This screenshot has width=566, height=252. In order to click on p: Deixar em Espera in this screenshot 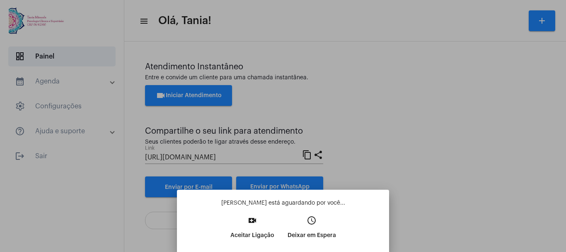, I will do `click(312, 235)`.